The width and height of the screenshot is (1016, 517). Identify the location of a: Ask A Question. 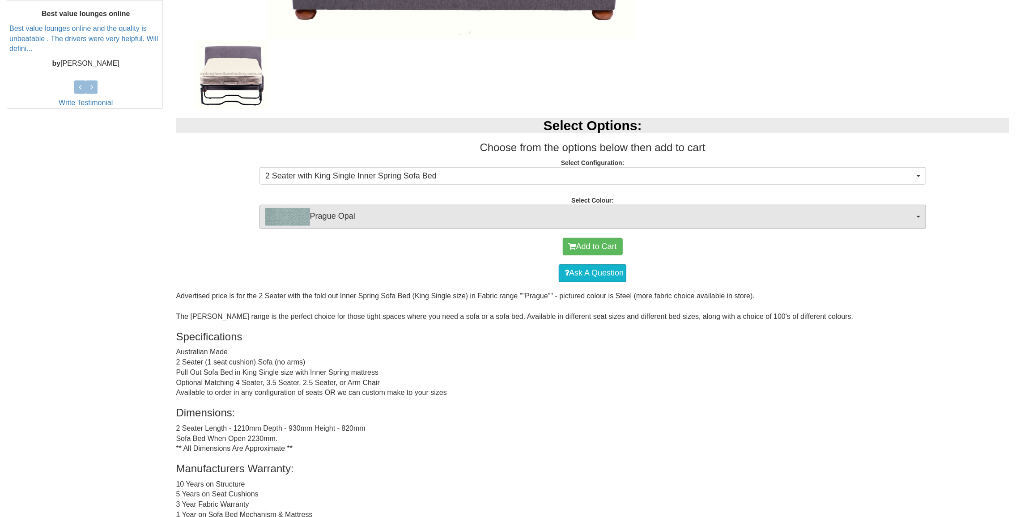
(592, 273).